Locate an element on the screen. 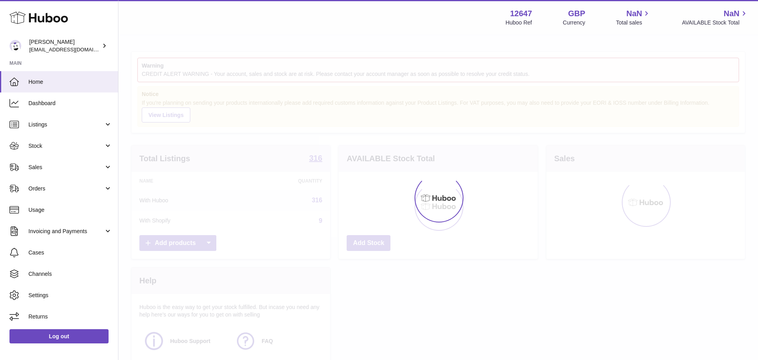 Image resolution: width=758 pixels, height=360 pixels. span: Settings is located at coordinates (70, 295).